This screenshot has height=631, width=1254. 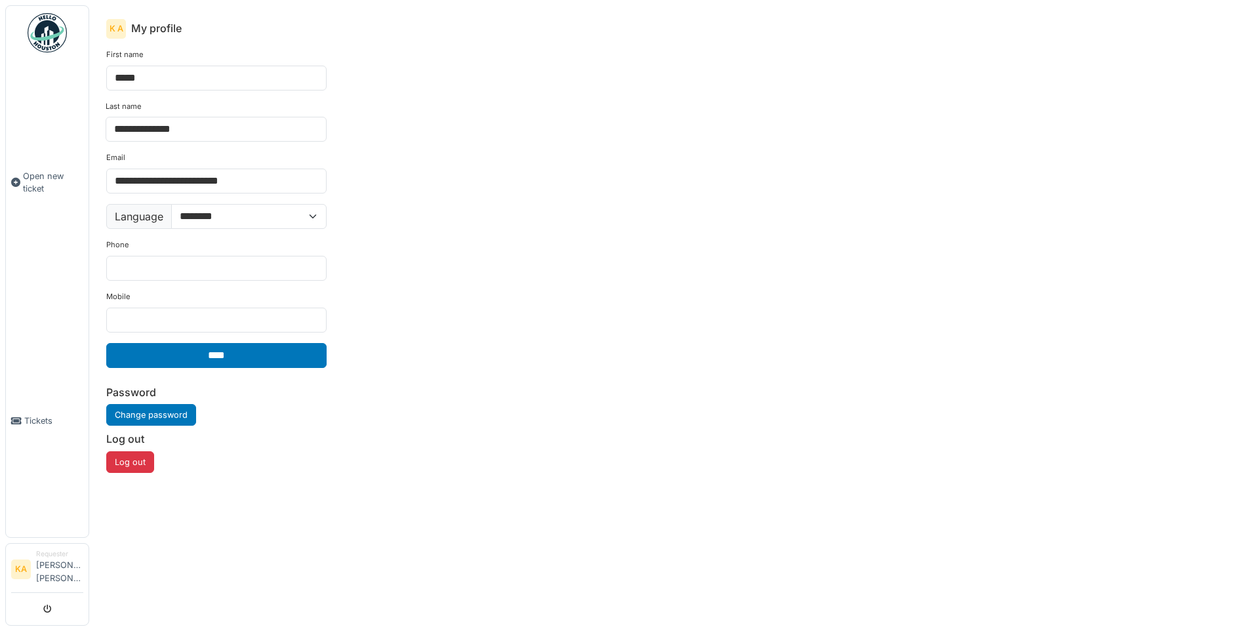 What do you see at coordinates (47, 182) in the screenshot?
I see `a: Open new ticket` at bounding box center [47, 182].